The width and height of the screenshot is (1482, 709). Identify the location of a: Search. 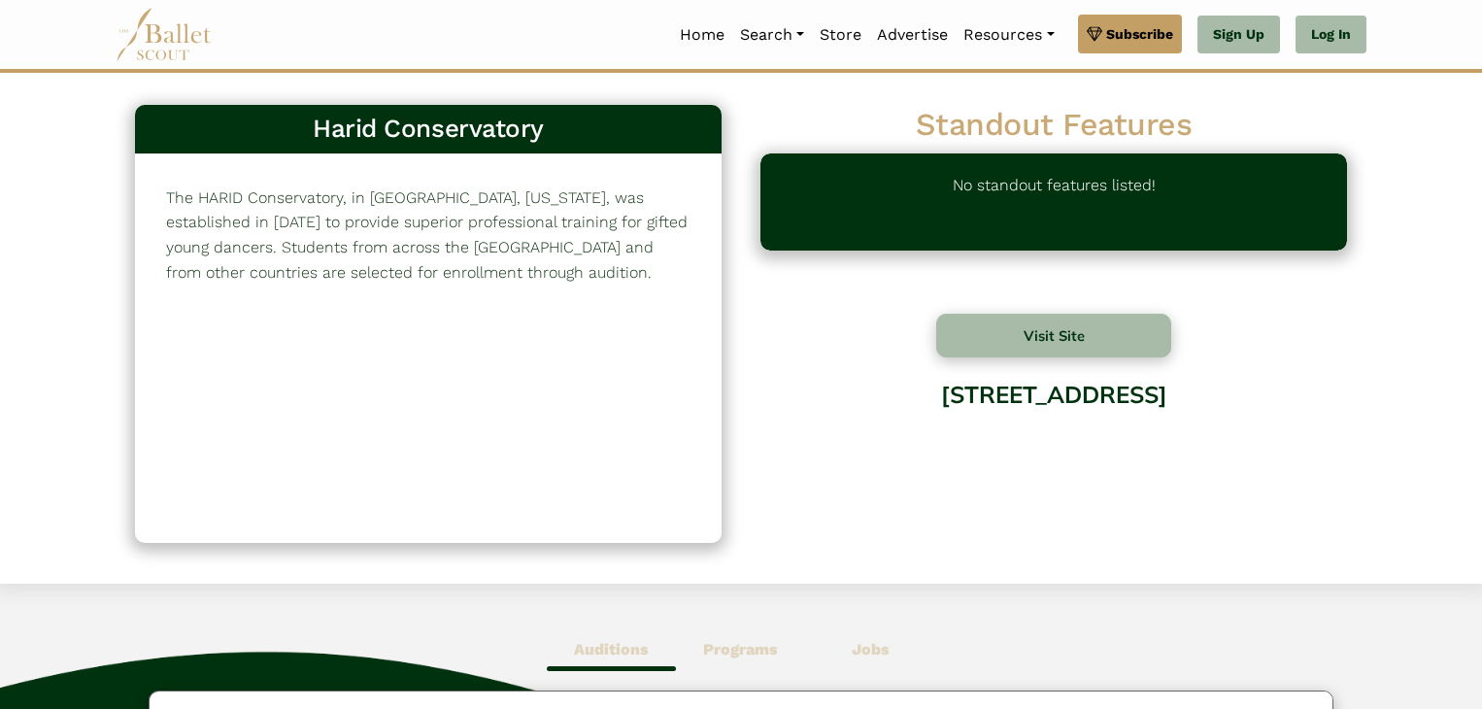
(772, 35).